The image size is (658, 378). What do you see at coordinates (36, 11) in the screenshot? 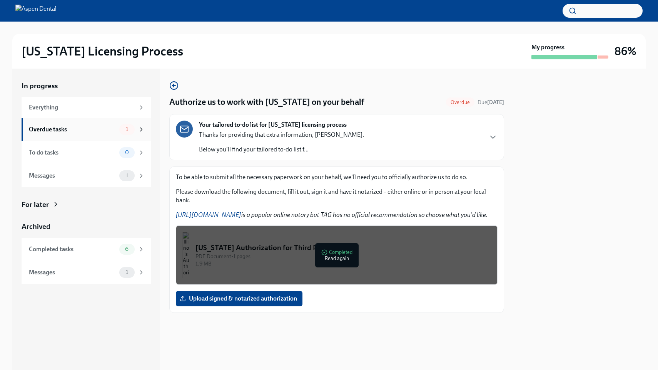
I see `img: Aspen Dental` at bounding box center [36, 11].